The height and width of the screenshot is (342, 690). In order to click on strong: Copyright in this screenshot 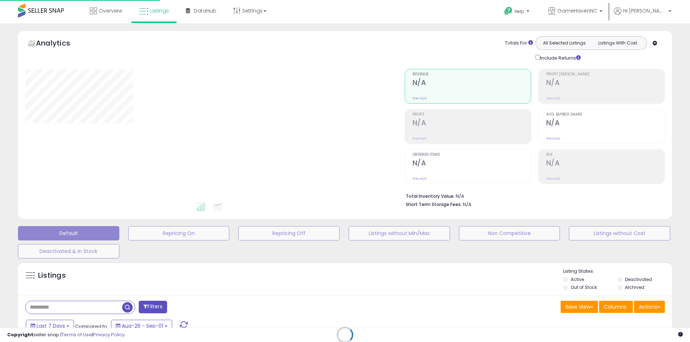, I will do `click(20, 335)`.